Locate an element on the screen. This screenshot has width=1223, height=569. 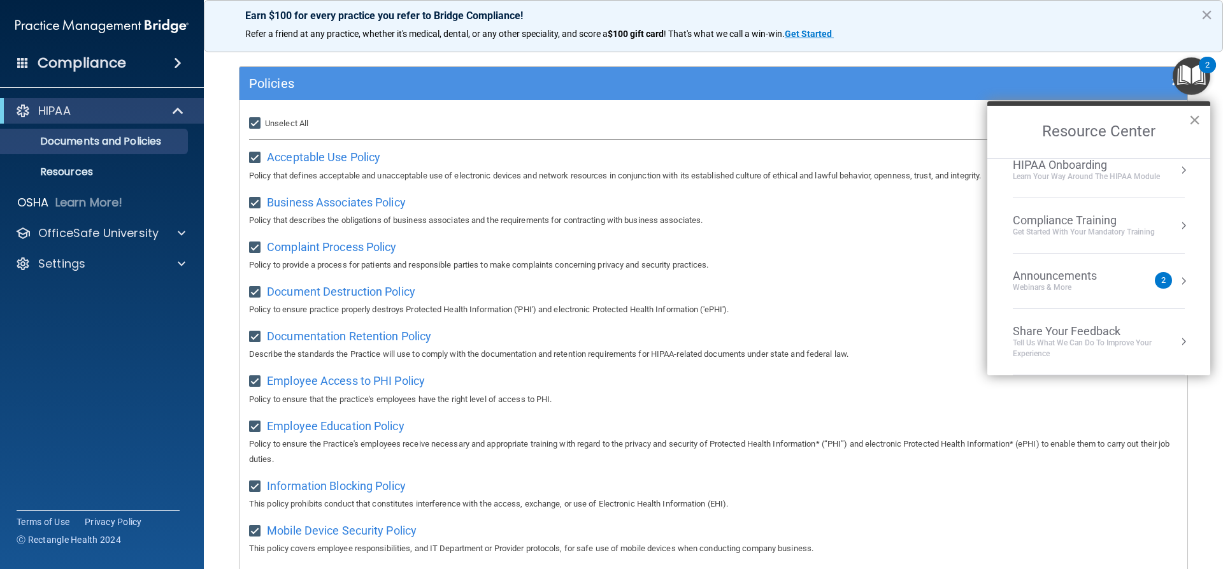
p: This policy prohibits conduct that constitutes interference with the access, exchange, or use of ... is located at coordinates (713, 504).